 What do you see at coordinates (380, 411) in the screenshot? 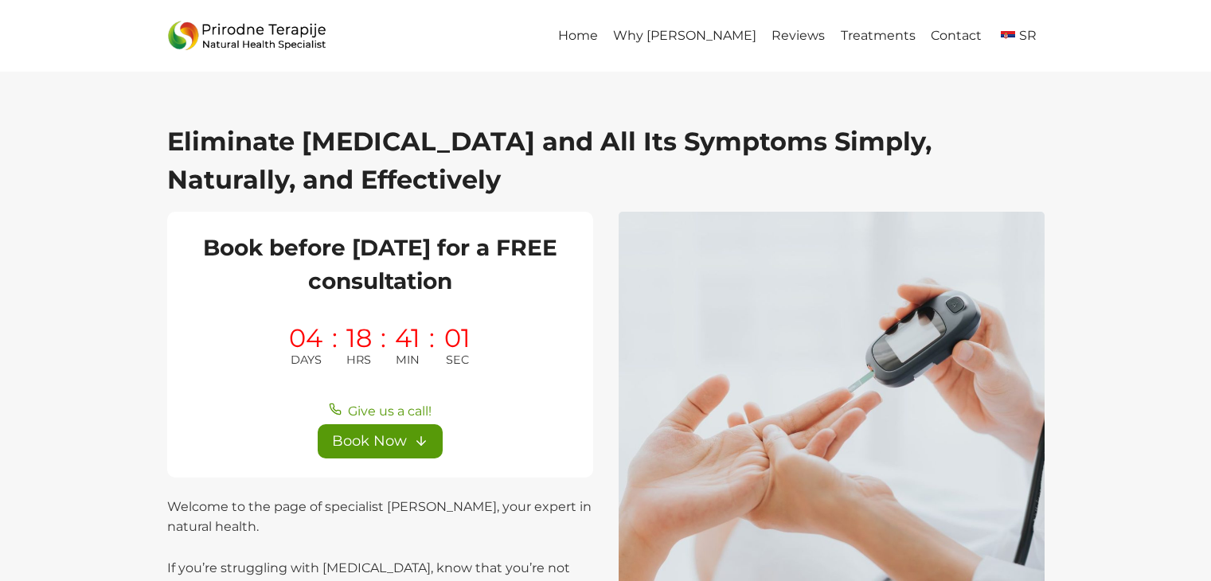
I see `button: Give us a call!` at bounding box center [380, 411].